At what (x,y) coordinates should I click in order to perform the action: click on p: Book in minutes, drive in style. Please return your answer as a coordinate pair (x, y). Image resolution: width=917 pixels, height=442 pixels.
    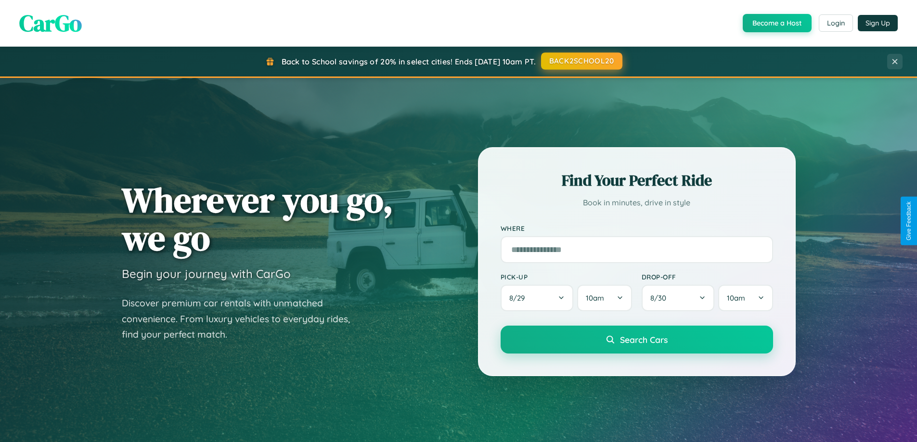
    Looking at the image, I should click on (637, 203).